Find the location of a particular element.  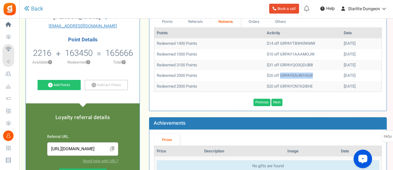

span: FAQs is located at coordinates (388, 137).